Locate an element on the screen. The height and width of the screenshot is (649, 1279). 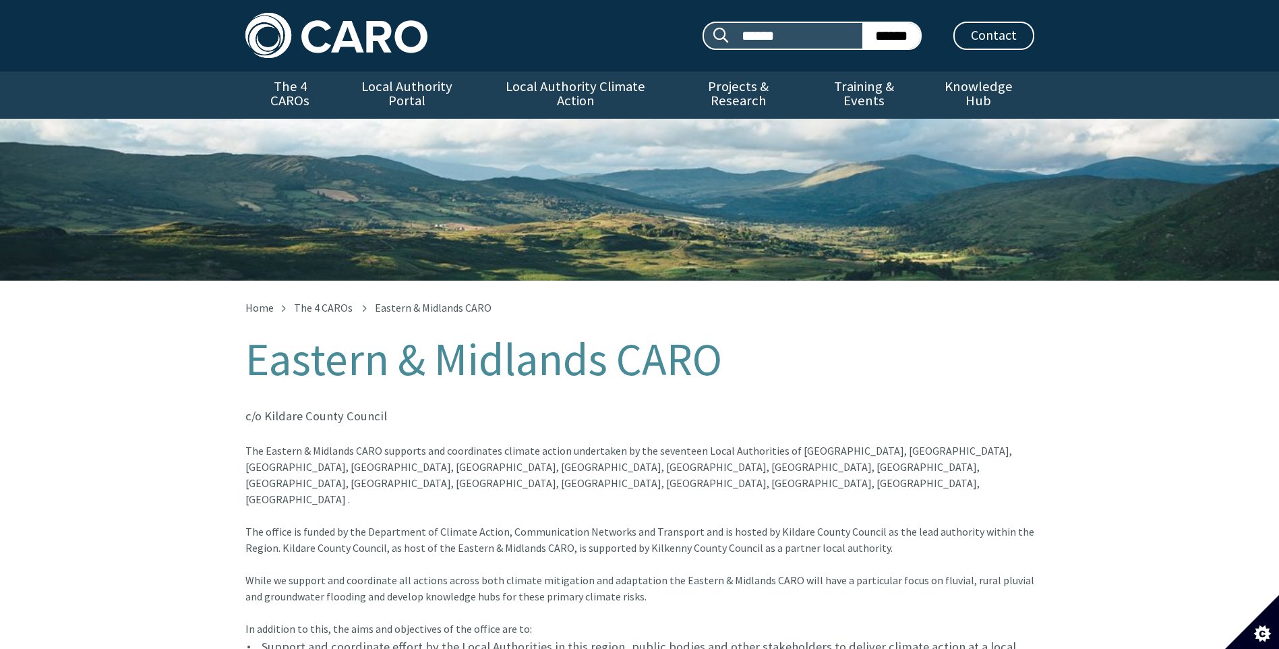
button: Set cookie preferences is located at coordinates (1252, 622).